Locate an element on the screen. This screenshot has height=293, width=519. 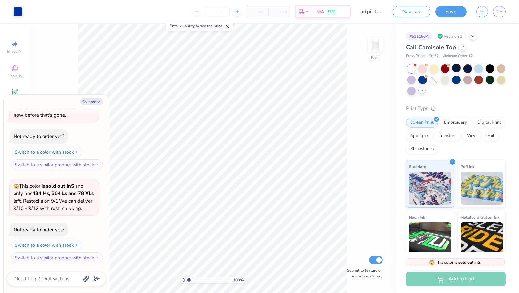
span: This color is and only has left . Restocks on 9/1. We can deliver 9/10 - 9/12 with rush shipping. is located at coordinates (53, 197).